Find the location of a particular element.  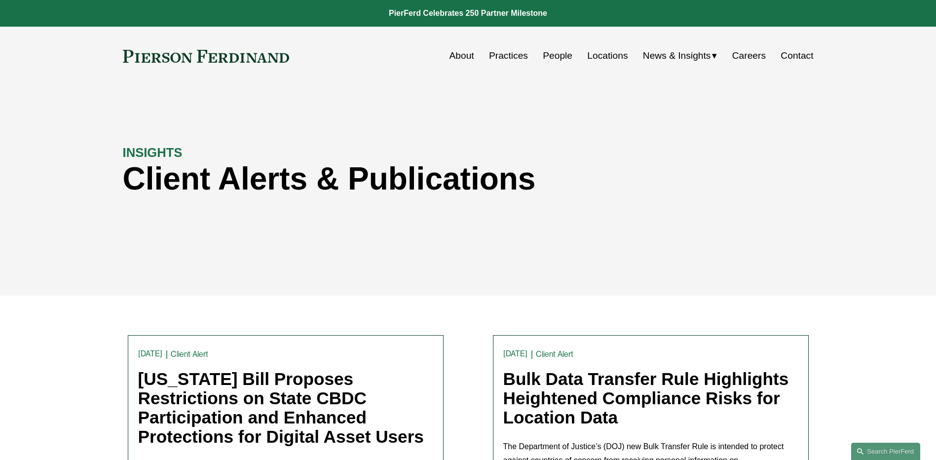

a: Search this site is located at coordinates (886, 451).